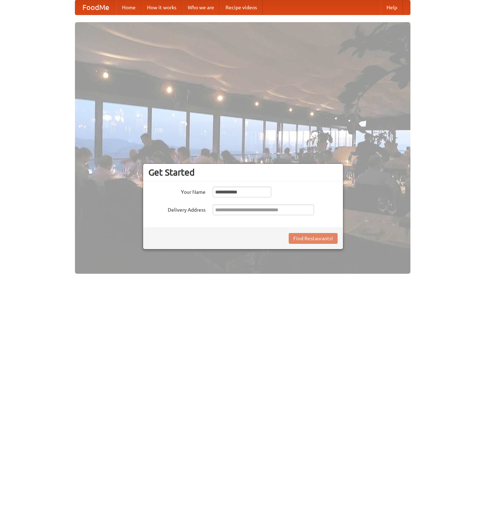 This screenshot has width=485, height=505. What do you see at coordinates (129, 8) in the screenshot?
I see `a: Home` at bounding box center [129, 8].